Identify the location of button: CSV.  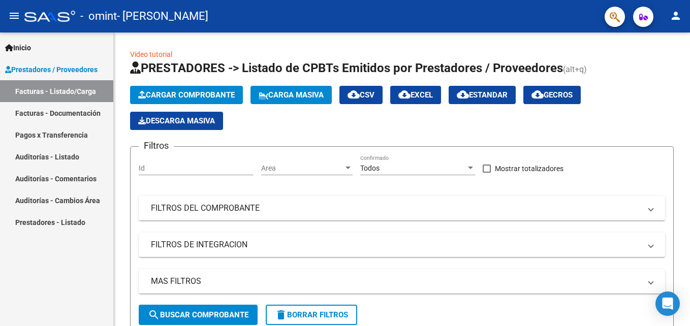
(361, 95).